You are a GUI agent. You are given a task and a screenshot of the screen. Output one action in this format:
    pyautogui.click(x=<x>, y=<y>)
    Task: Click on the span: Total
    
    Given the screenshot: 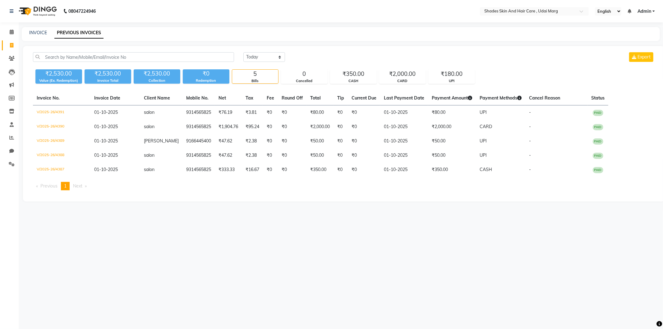 What is the action you would take?
    pyautogui.click(x=315, y=98)
    